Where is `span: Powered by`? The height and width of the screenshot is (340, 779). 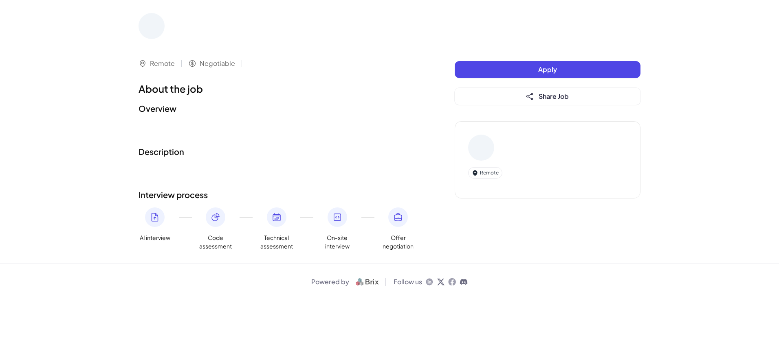 span: Powered by is located at coordinates (330, 282).